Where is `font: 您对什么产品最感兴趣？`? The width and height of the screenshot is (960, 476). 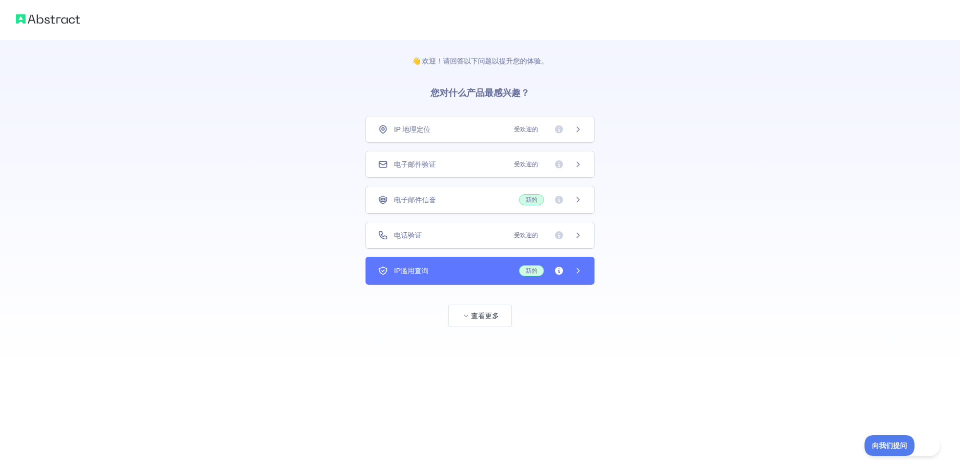
font: 您对什么产品最感兴趣？ is located at coordinates (480, 93).